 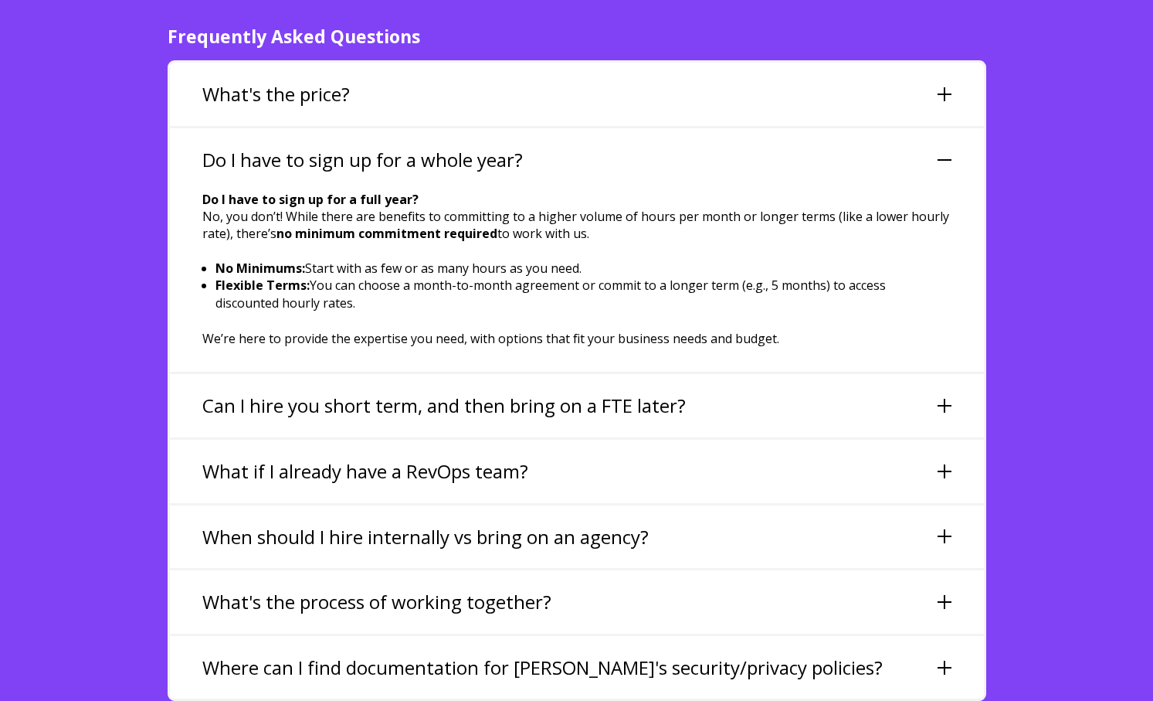 What do you see at coordinates (276, 94) in the screenshot?
I see `h3: What's the price?` at bounding box center [276, 94].